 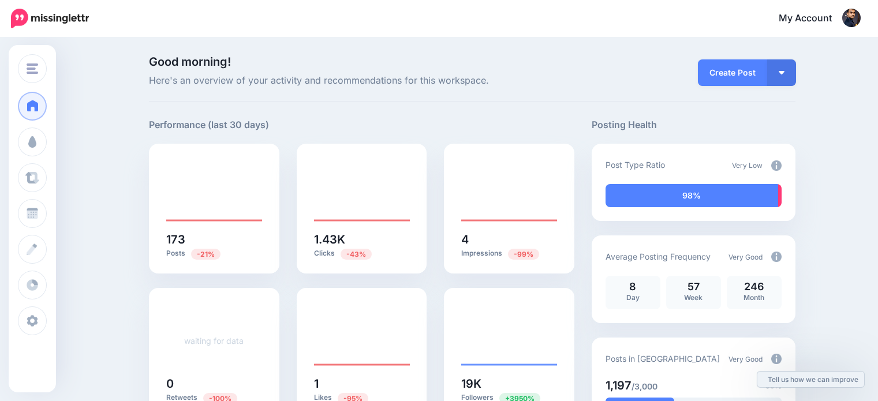 What do you see at coordinates (509, 384) in the screenshot?
I see `h5: 19K` at bounding box center [509, 384].